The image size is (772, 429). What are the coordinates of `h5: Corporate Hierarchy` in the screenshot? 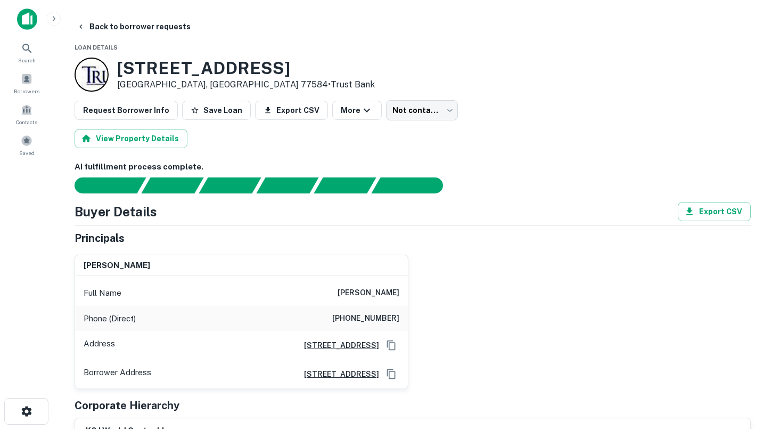 It's located at (127, 405).